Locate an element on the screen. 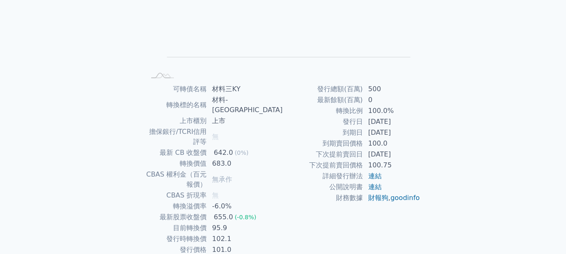 This screenshot has height=254, width=566. td: 目前轉換價 is located at coordinates (176, 228).